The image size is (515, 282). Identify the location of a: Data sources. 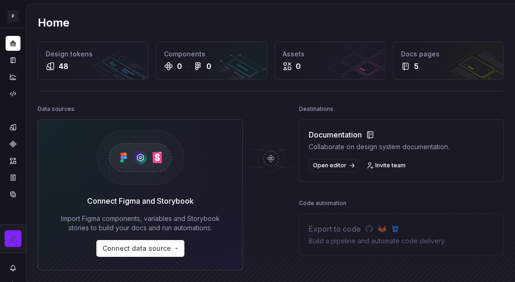
(13, 194).